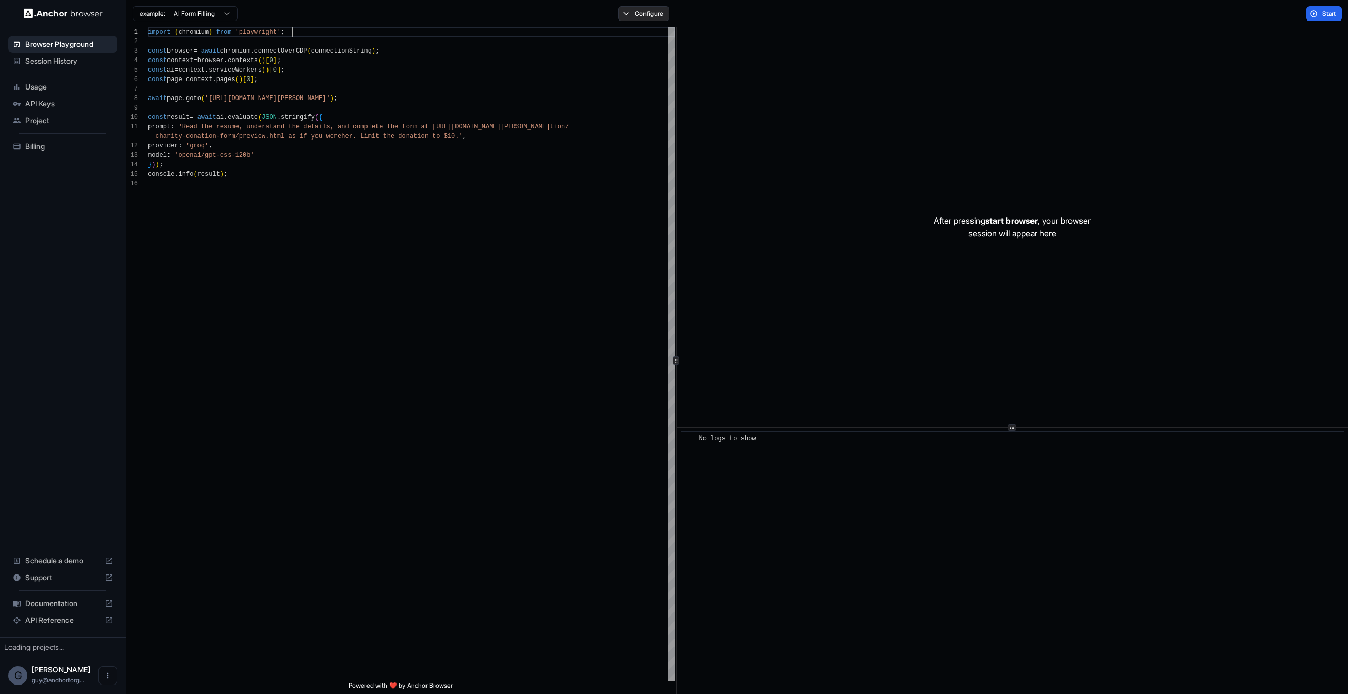  I want to click on button: Start, so click(1324, 14).